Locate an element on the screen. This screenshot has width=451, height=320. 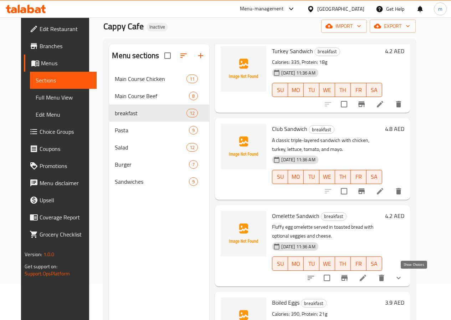
button: import is located at coordinates (344, 26).